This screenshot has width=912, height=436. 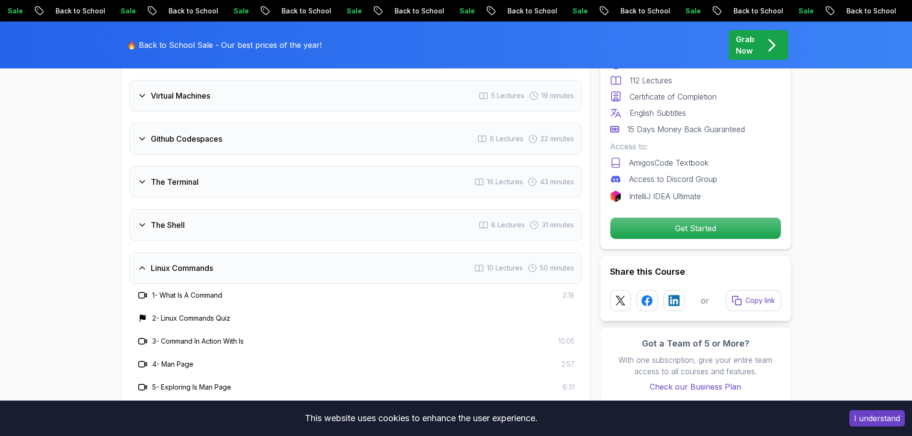 What do you see at coordinates (696, 228) in the screenshot?
I see `p: Get Started` at bounding box center [696, 228].